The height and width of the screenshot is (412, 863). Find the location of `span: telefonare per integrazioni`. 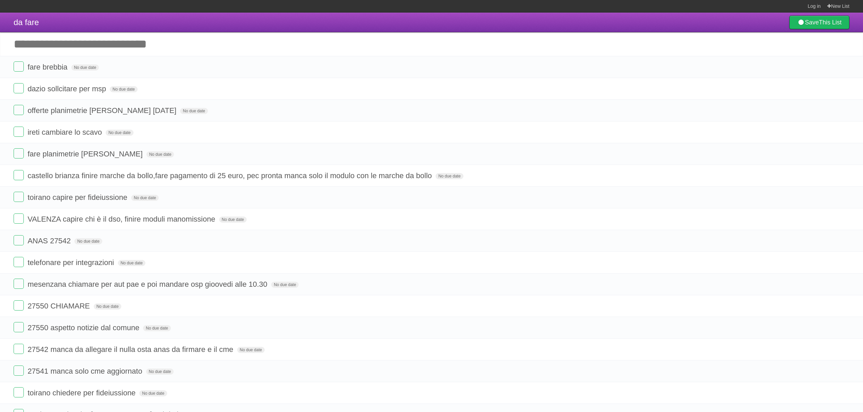

span: telefonare per integrazioni is located at coordinates (71, 263).